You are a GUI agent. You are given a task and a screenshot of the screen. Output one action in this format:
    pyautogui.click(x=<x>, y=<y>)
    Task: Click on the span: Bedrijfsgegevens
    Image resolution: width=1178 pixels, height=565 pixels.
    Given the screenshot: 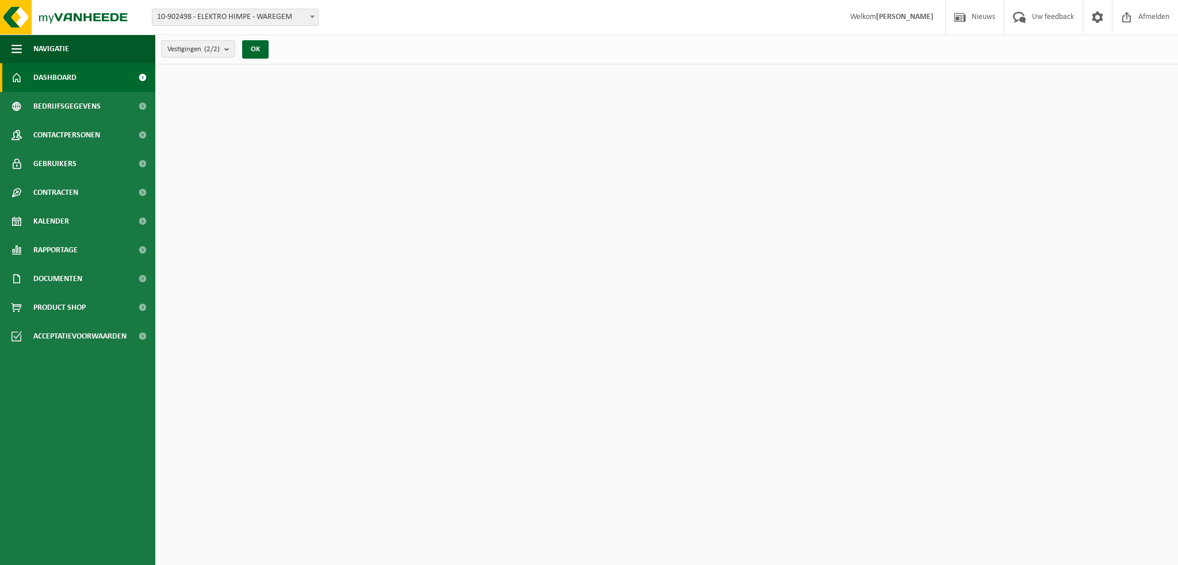 What is the action you would take?
    pyautogui.click(x=67, y=106)
    